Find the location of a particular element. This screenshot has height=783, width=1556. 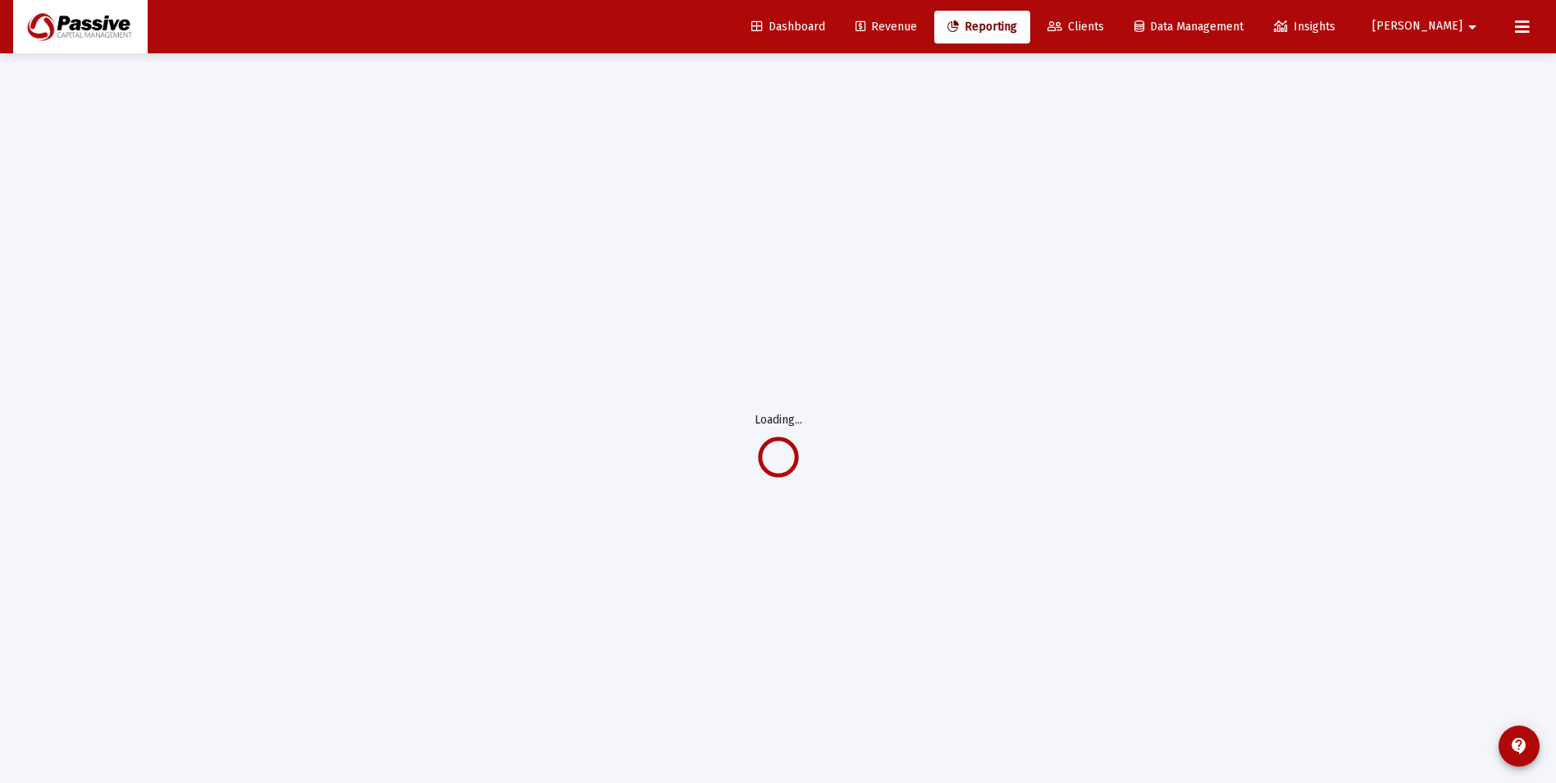

a: Insights is located at coordinates (1304, 27).